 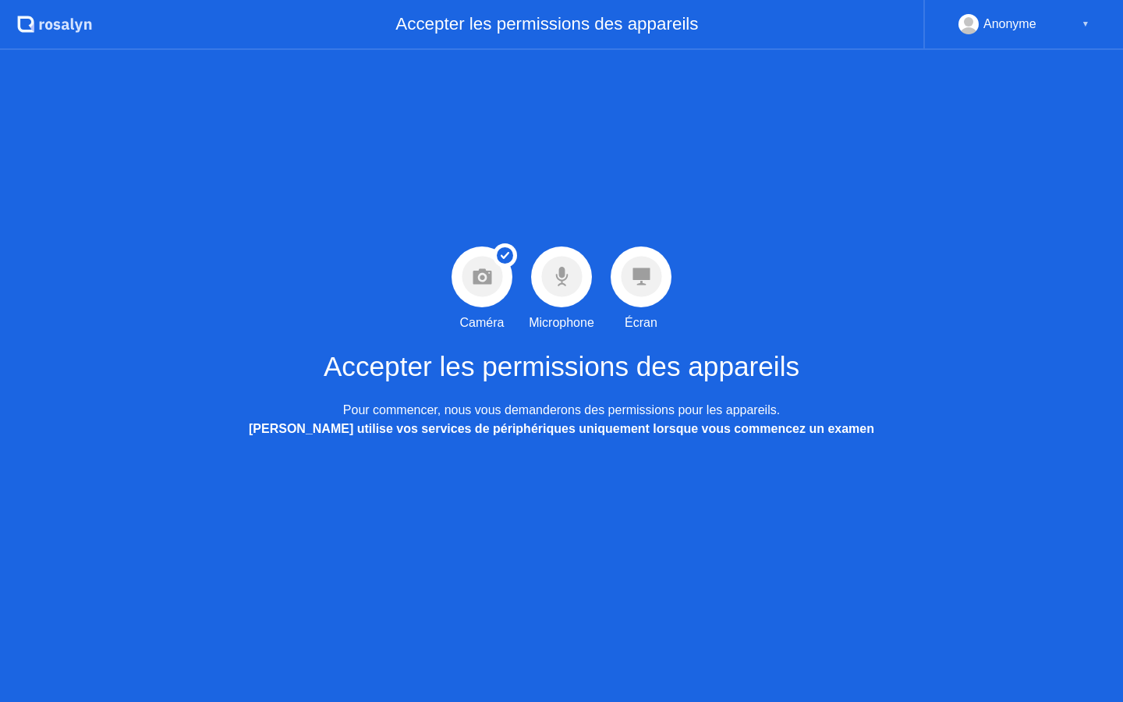 What do you see at coordinates (1010, 24) in the screenshot?
I see `div: Anonyme` at bounding box center [1010, 24].